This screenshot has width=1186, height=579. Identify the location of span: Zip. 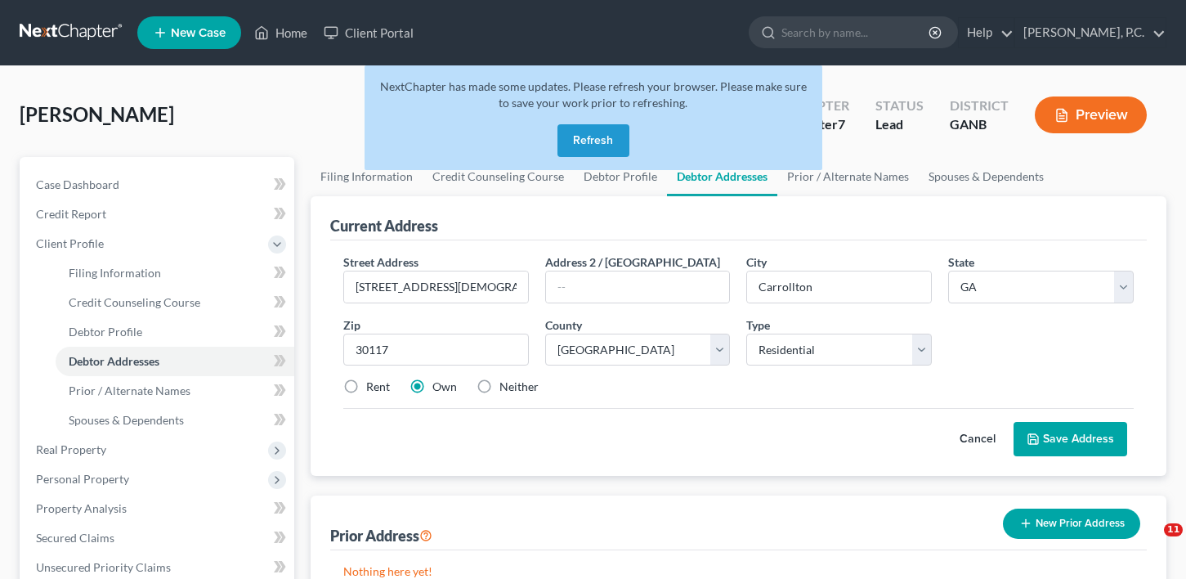
(352, 325).